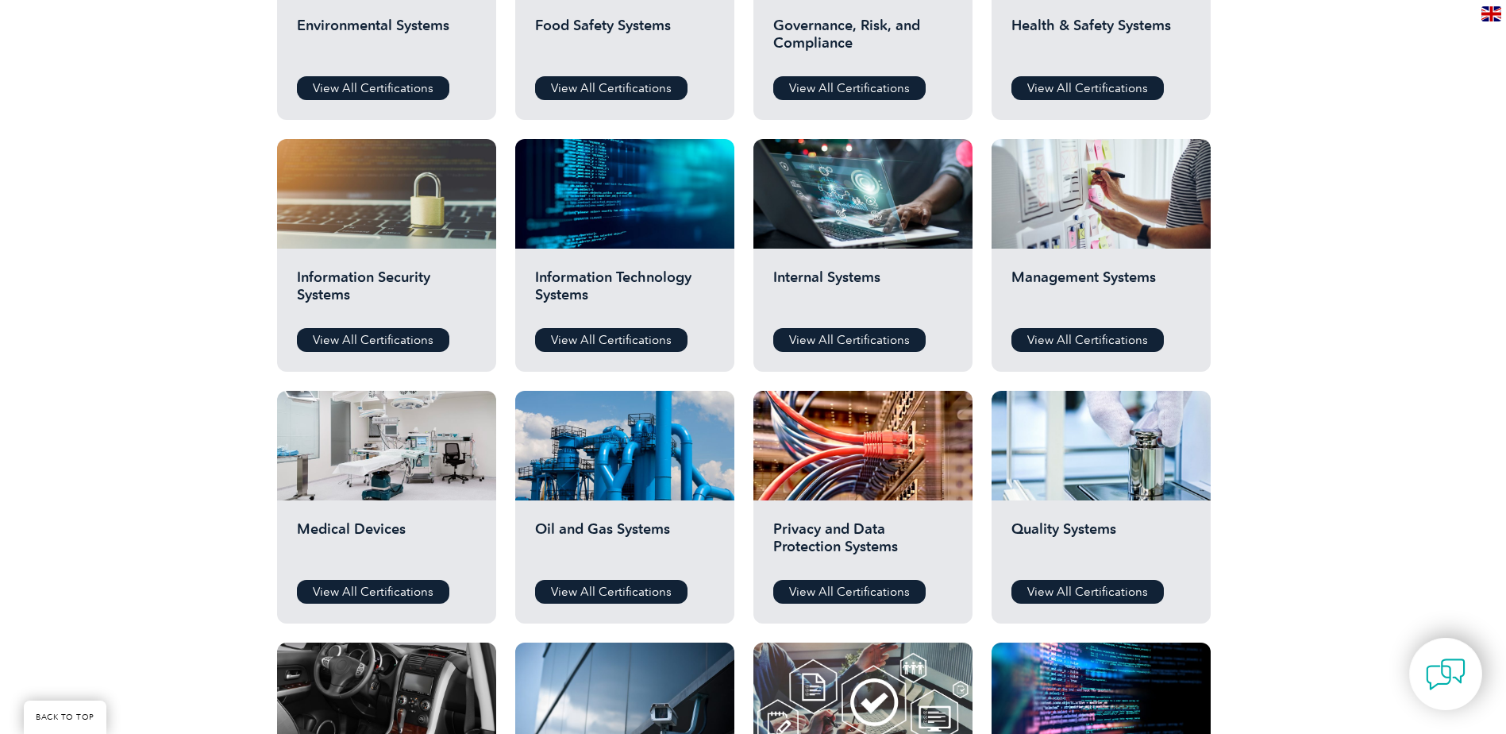  I want to click on h2: Privacy and Data Protection Systems, so click(863, 544).